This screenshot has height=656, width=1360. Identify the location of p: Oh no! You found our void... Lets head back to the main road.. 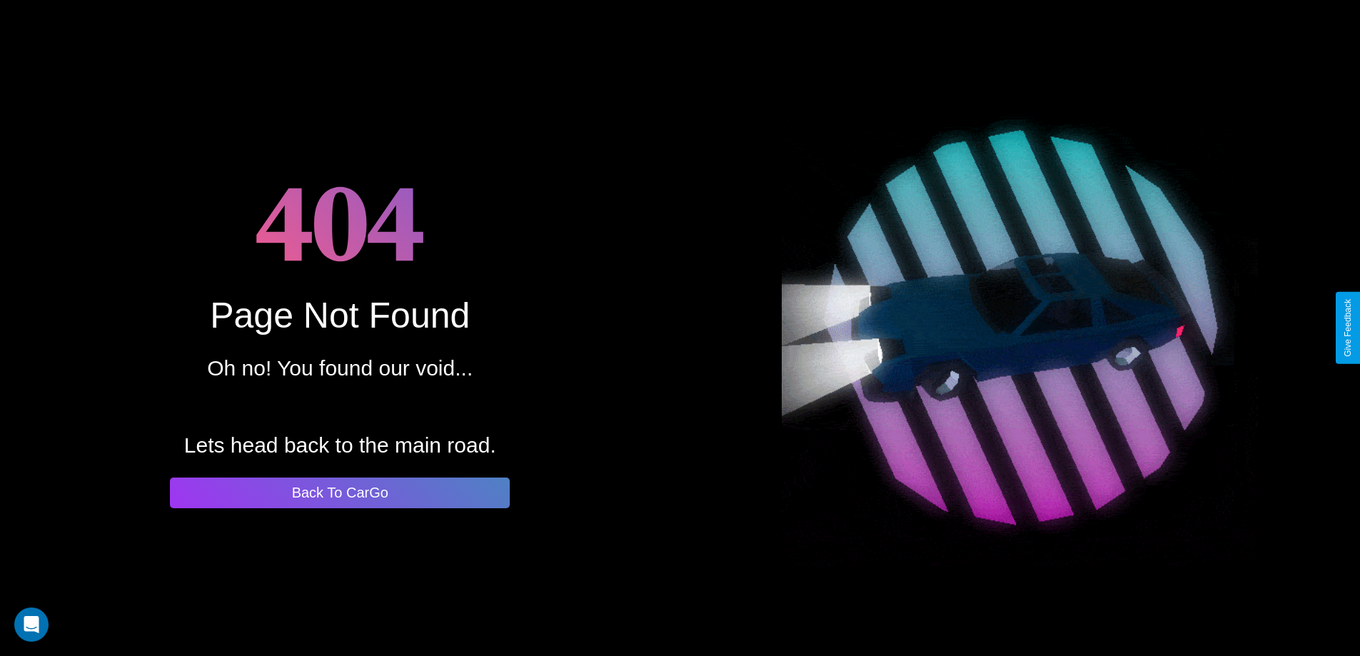
(340, 407).